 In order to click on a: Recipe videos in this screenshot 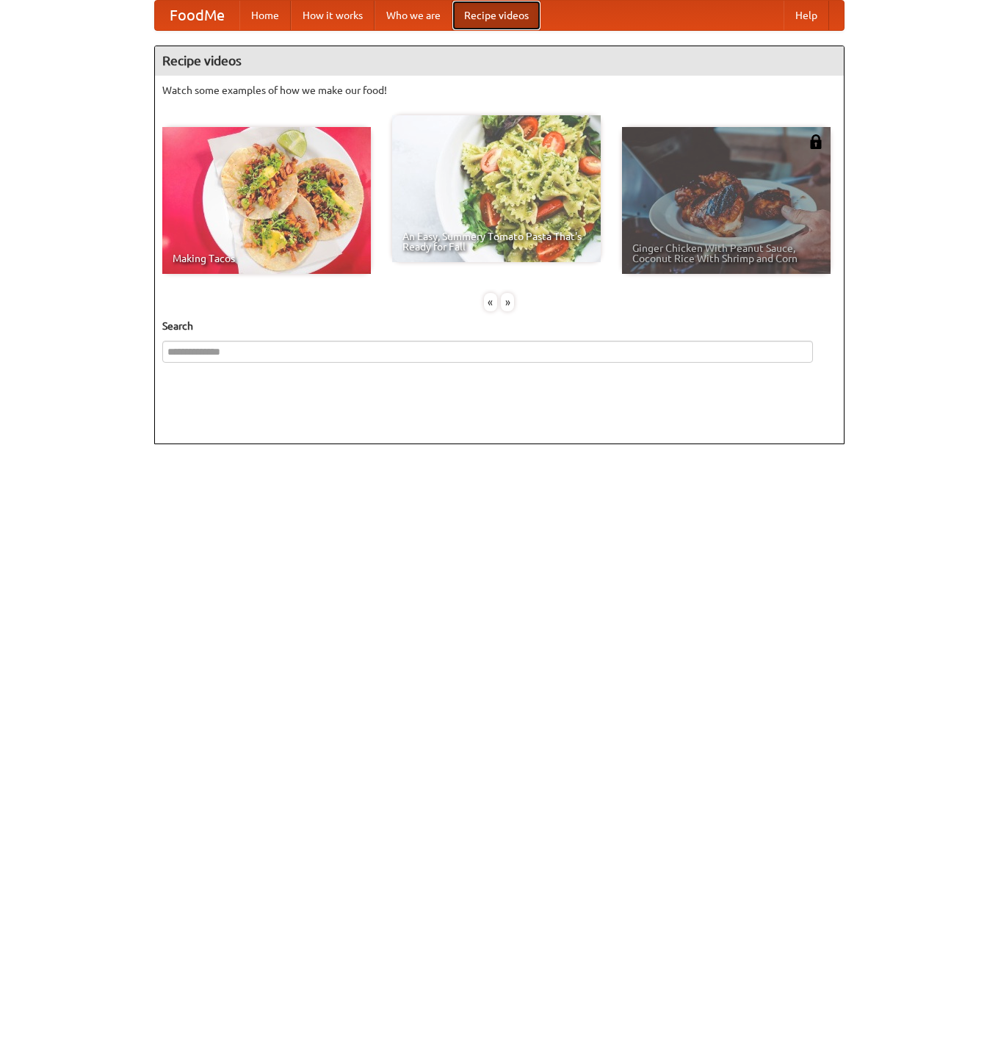, I will do `click(497, 15)`.